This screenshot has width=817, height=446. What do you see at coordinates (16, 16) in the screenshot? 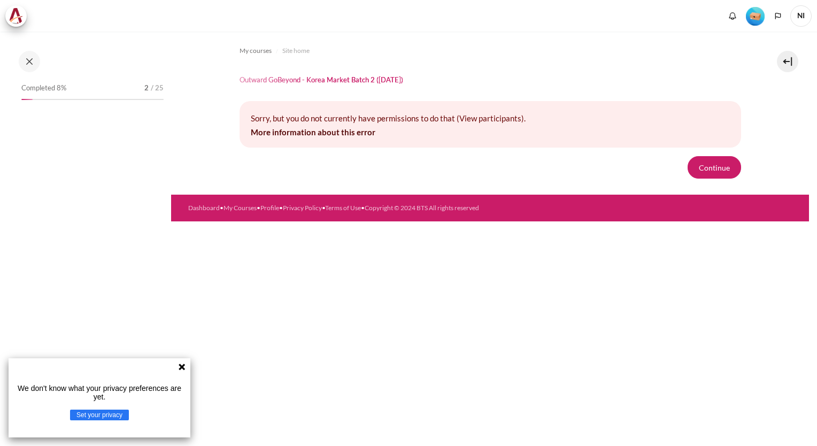
I see `img: Architeck` at bounding box center [16, 16].